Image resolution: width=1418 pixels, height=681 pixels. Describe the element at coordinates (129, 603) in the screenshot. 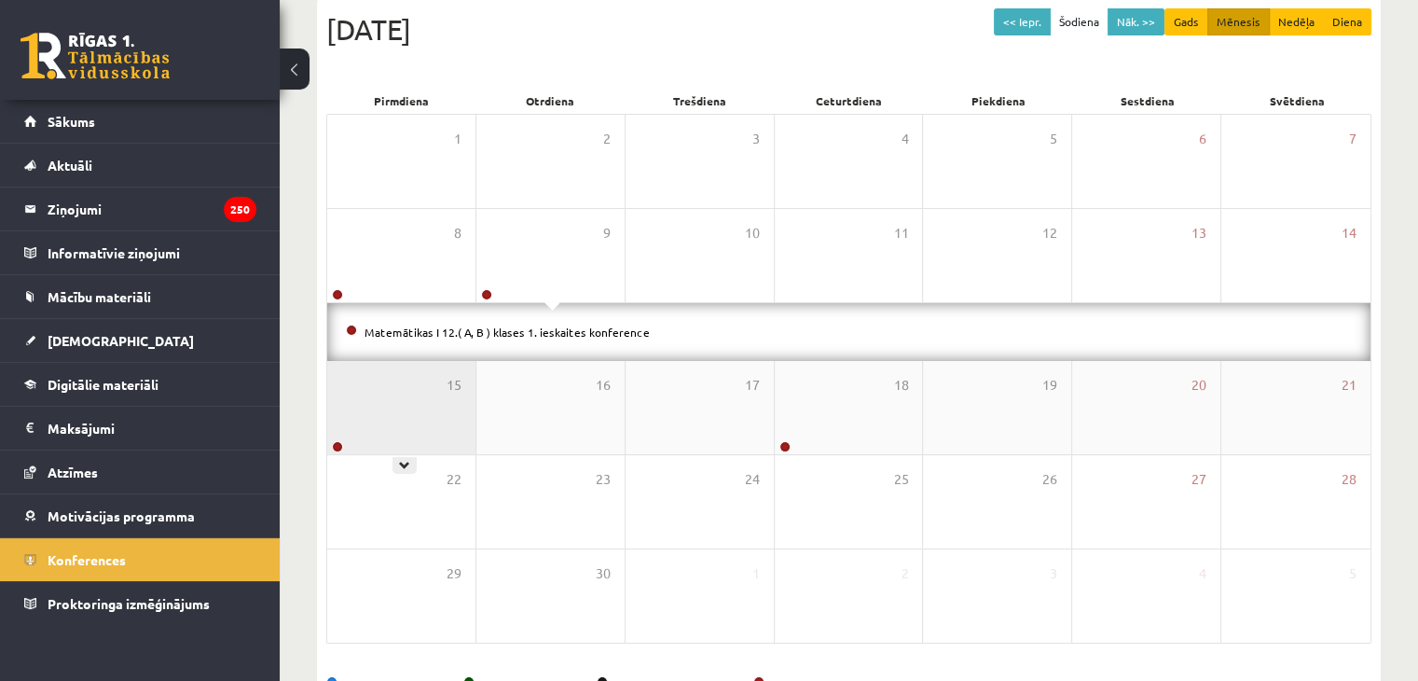

I see `span: Proktoringa izmēģinājums` at that location.